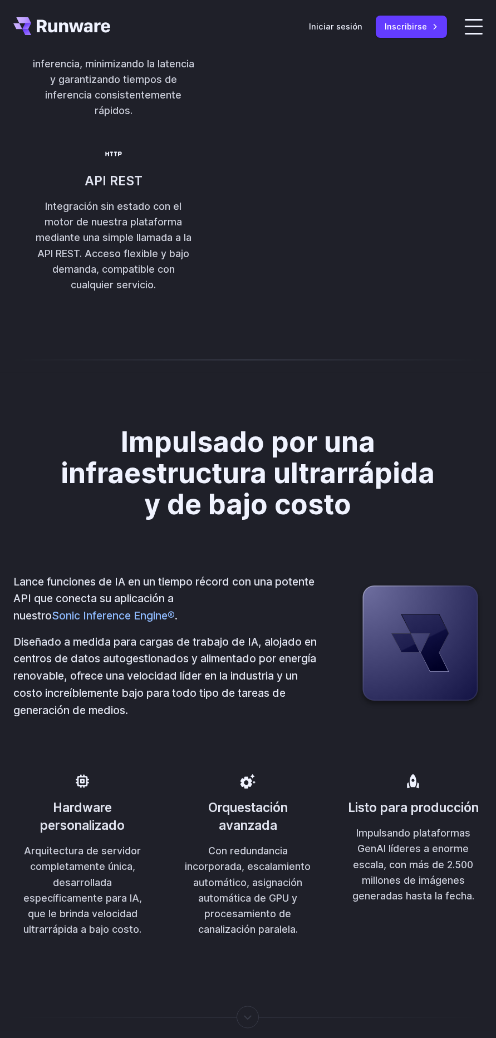 The height and width of the screenshot is (1038, 496). What do you see at coordinates (114, 246) in the screenshot?
I see `font: Integración sin estado con el motor de nuestra plataforma mediante una simple llamada a la API RE...` at bounding box center [114, 246].